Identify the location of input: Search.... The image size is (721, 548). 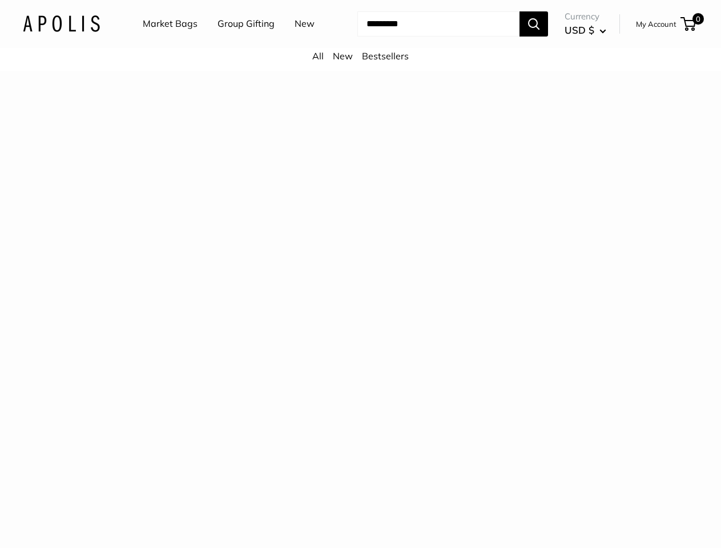
(439, 24).